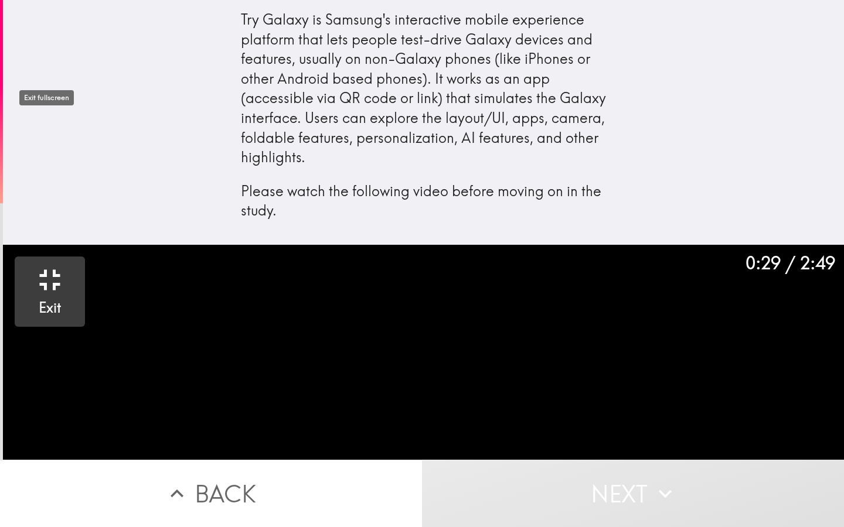  Describe the element at coordinates (424, 115) in the screenshot. I see `div: Try Galaxy is Samsung's interactive mobile experience platform that lets people test-drive Galaxy...` at that location.